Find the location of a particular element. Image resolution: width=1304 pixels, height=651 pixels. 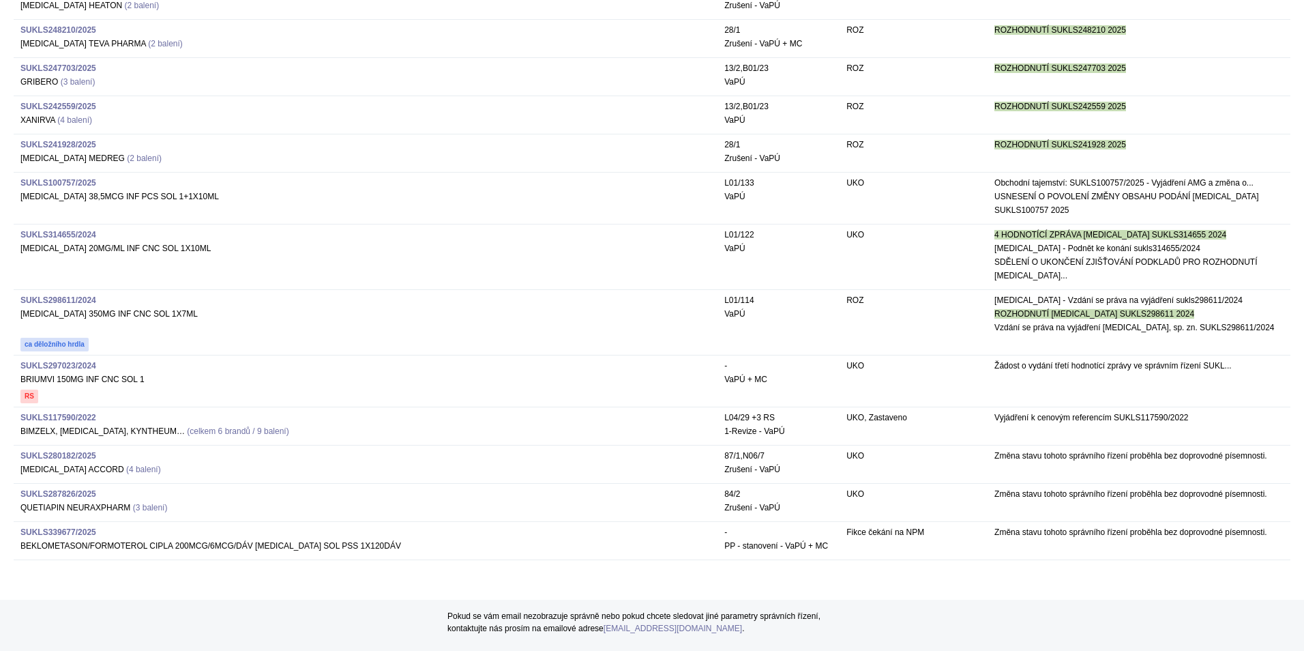

a: ca děložního hrdla is located at coordinates (55, 344).